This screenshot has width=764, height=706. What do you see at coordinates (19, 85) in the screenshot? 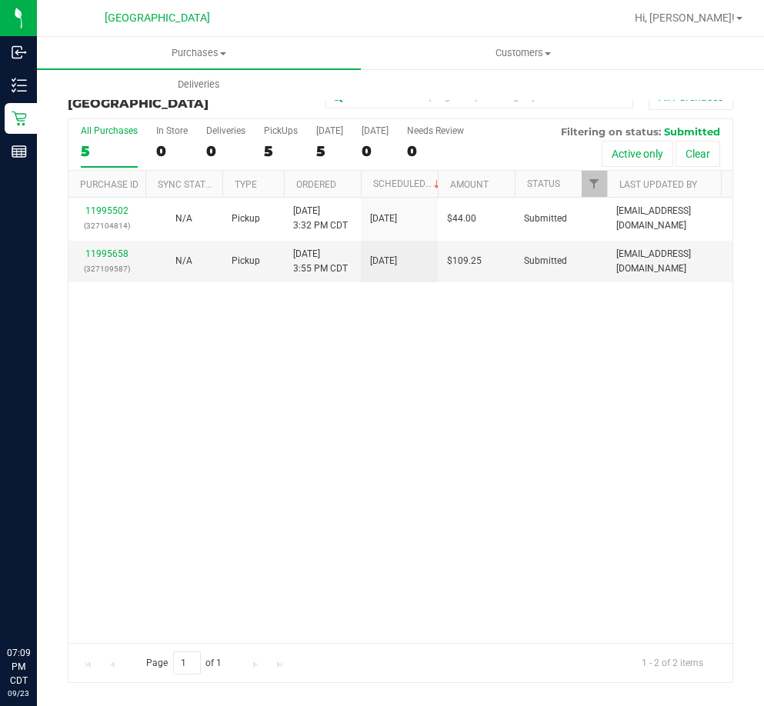
I see `inline-svg: Inventory` at bounding box center [19, 85].